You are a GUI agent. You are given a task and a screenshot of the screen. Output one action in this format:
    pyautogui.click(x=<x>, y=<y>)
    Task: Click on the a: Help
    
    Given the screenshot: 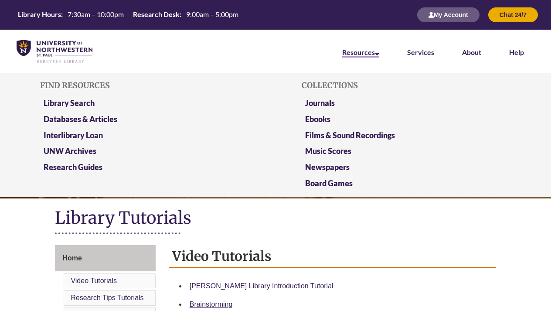 What is the action you would take?
    pyautogui.click(x=516, y=52)
    